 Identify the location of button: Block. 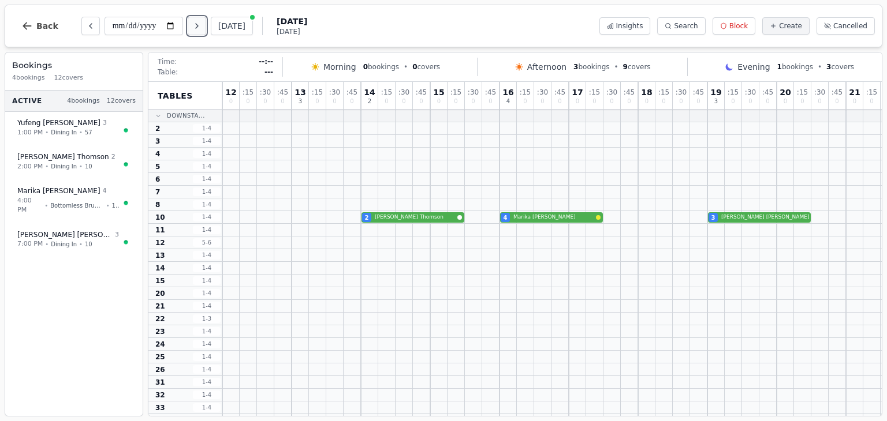
(734, 26).